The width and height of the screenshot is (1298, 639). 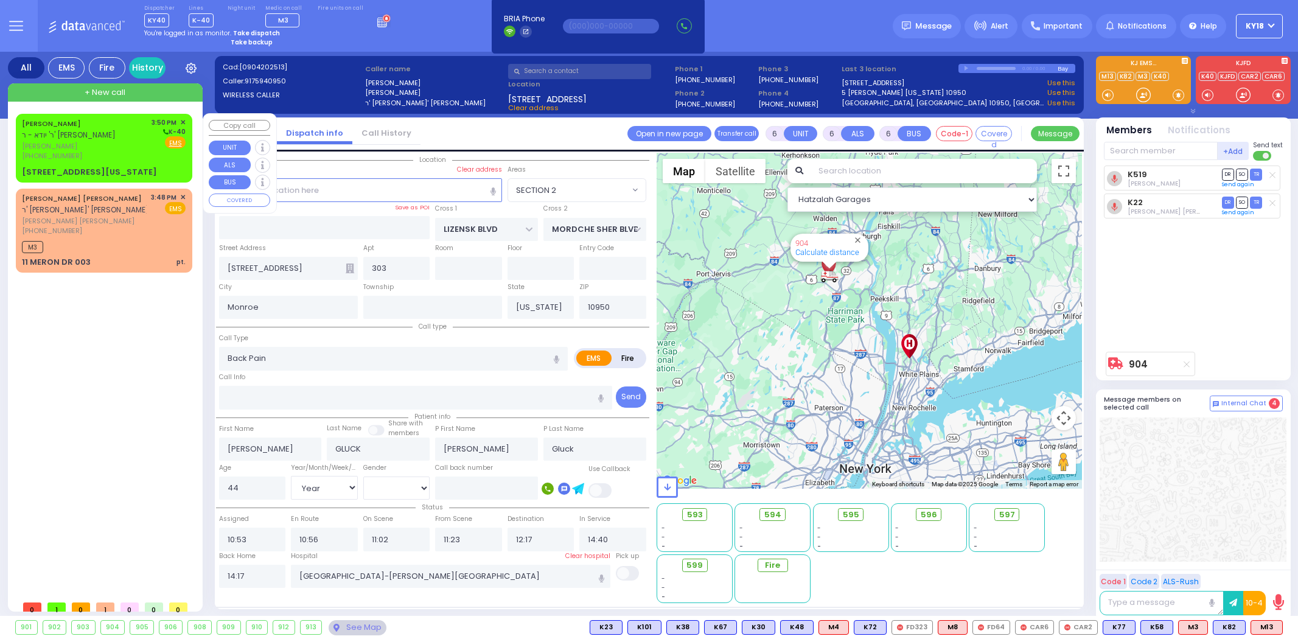 What do you see at coordinates (1157, 627) in the screenshot?
I see `div: K58` at bounding box center [1157, 627].